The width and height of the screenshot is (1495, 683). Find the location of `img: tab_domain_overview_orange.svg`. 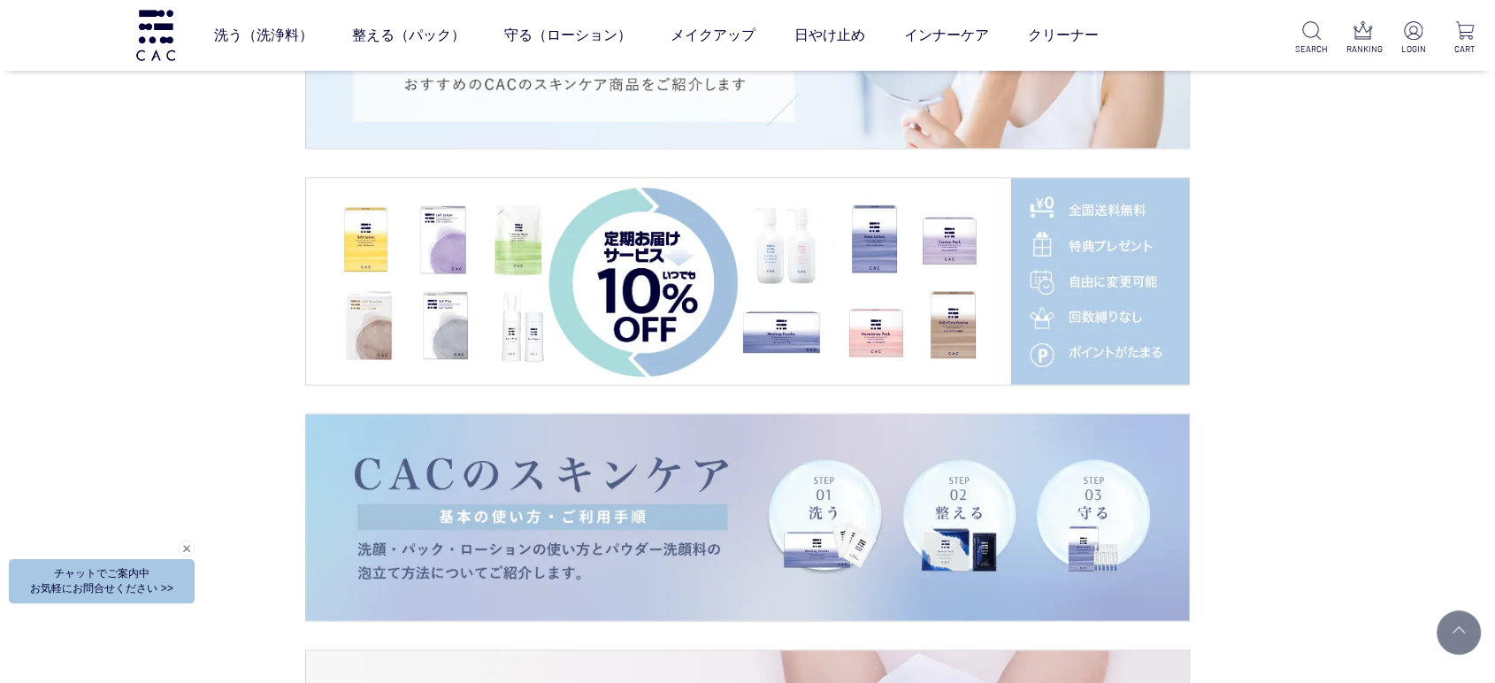

img: tab_domain_overview_orange.svg is located at coordinates (67, 111).